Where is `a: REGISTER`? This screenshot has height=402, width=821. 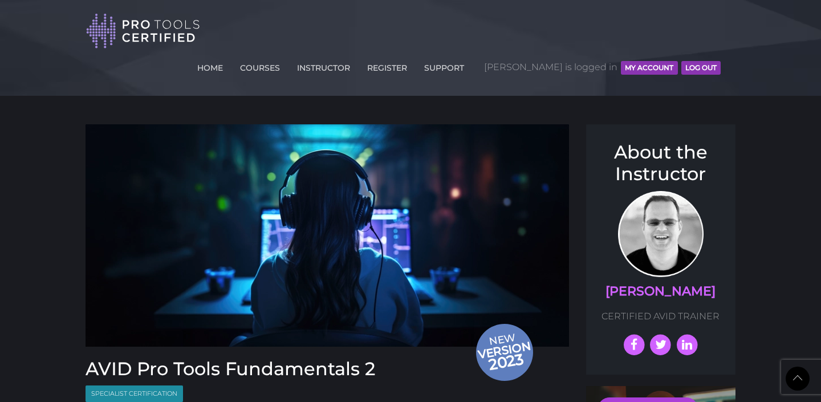 a: REGISTER is located at coordinates (387, 66).